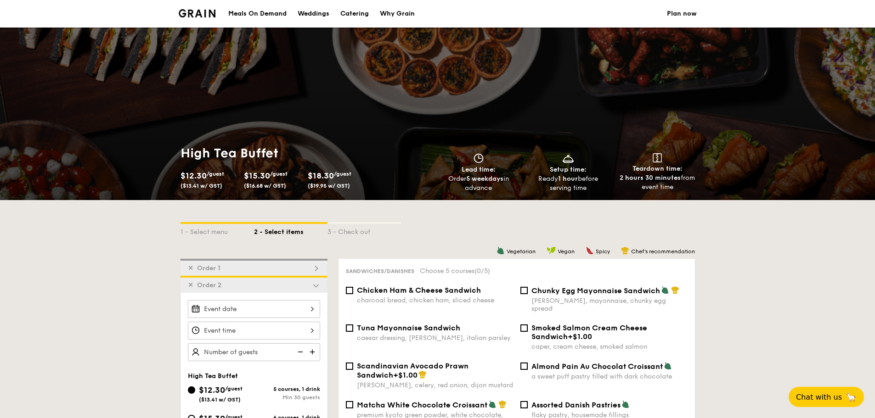  Describe the element at coordinates (254, 352) in the screenshot. I see `input: Number of guests` at that location.